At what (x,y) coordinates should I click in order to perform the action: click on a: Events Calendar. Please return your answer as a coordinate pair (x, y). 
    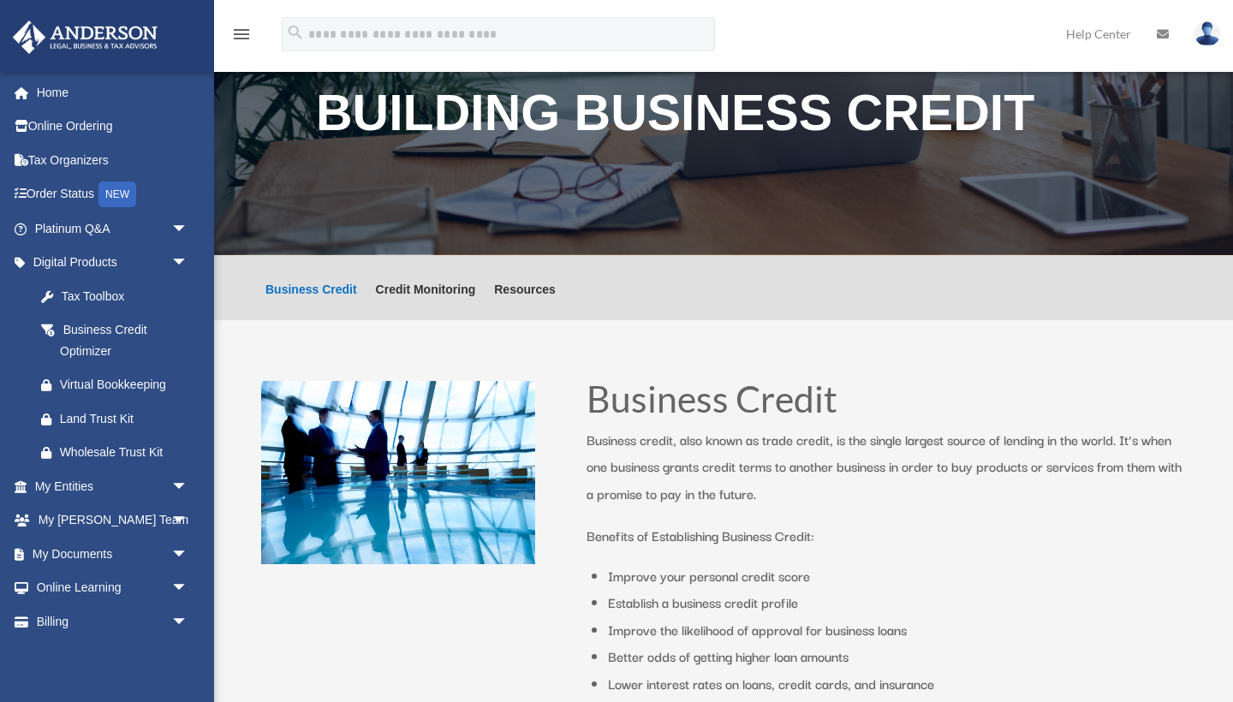
    Looking at the image, I should click on (113, 656).